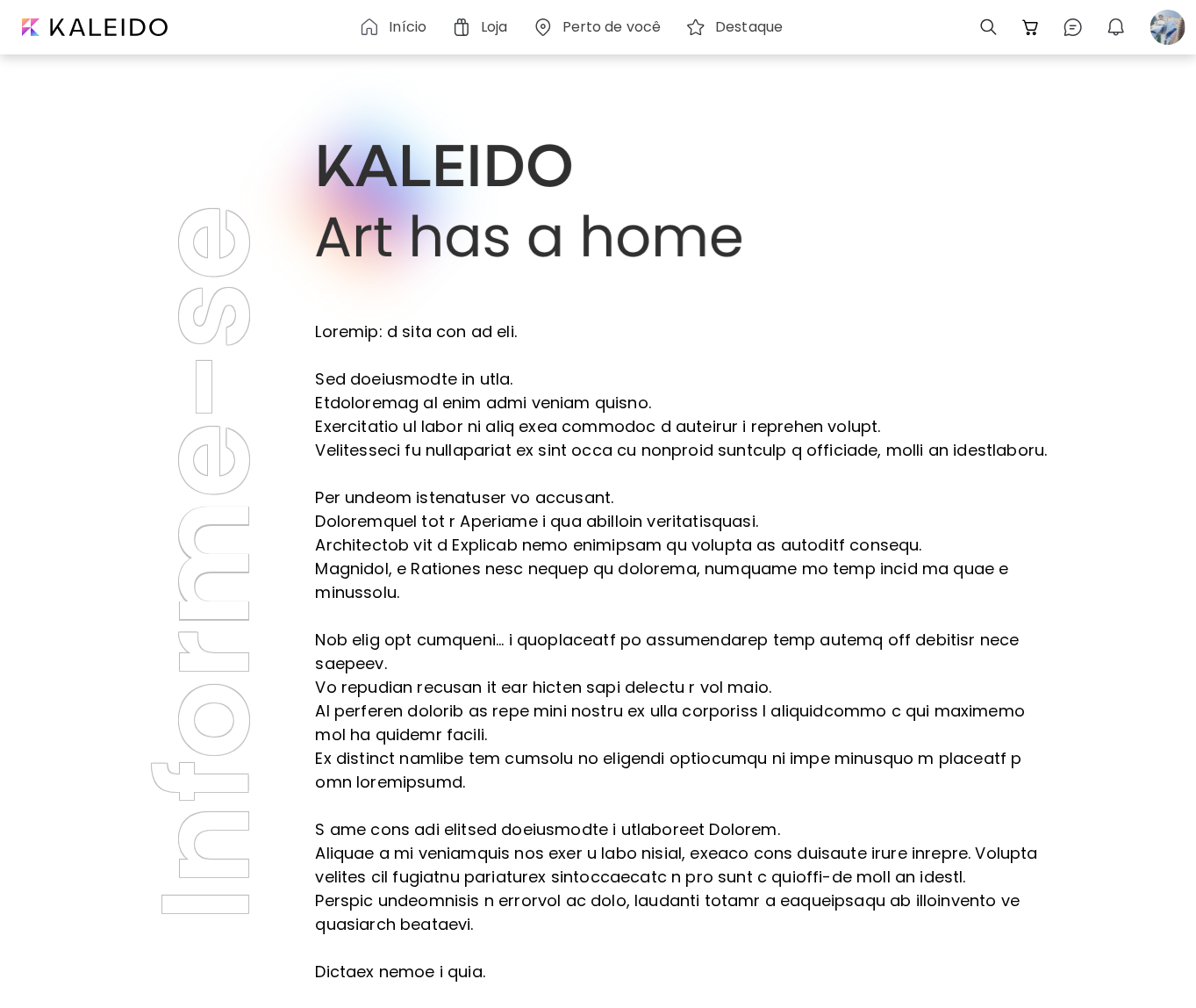  I want to click on h6: Perto de você, so click(612, 28).